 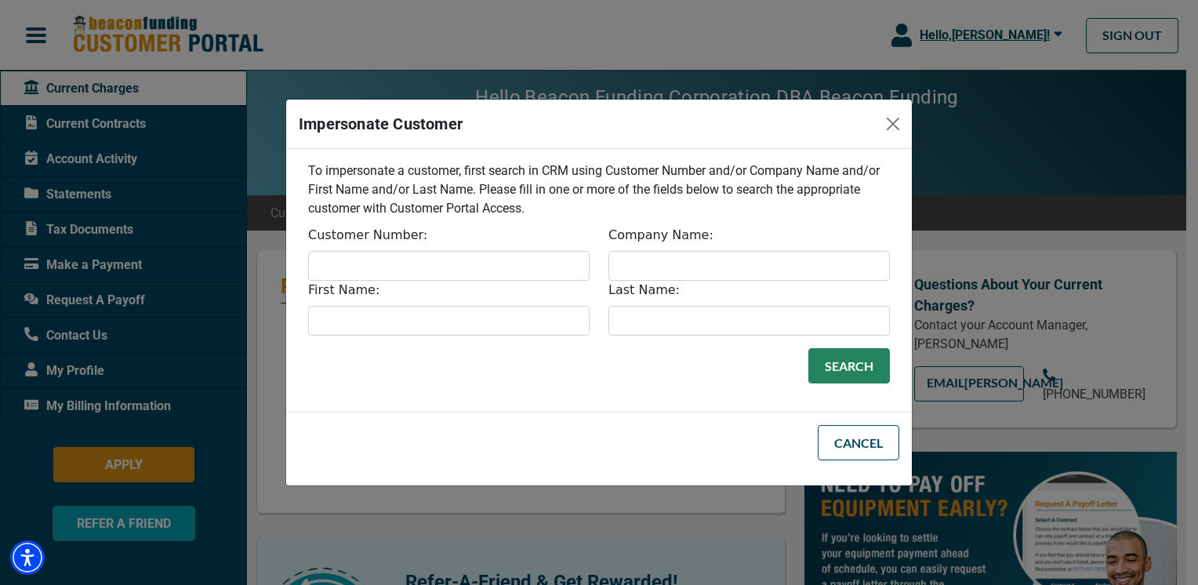 I want to click on button: Search, so click(x=849, y=365).